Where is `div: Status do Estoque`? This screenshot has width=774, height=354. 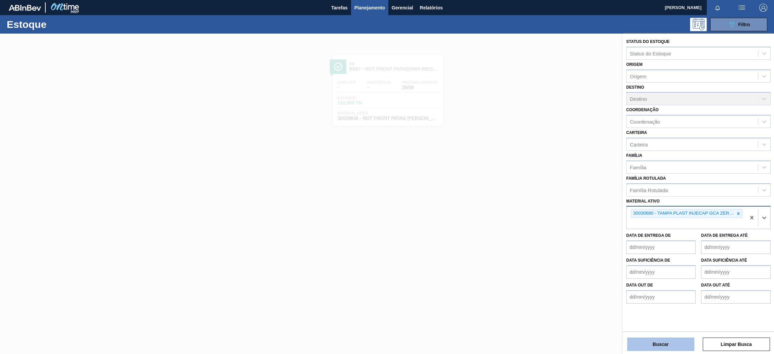 div: Status do Estoque is located at coordinates (650, 53).